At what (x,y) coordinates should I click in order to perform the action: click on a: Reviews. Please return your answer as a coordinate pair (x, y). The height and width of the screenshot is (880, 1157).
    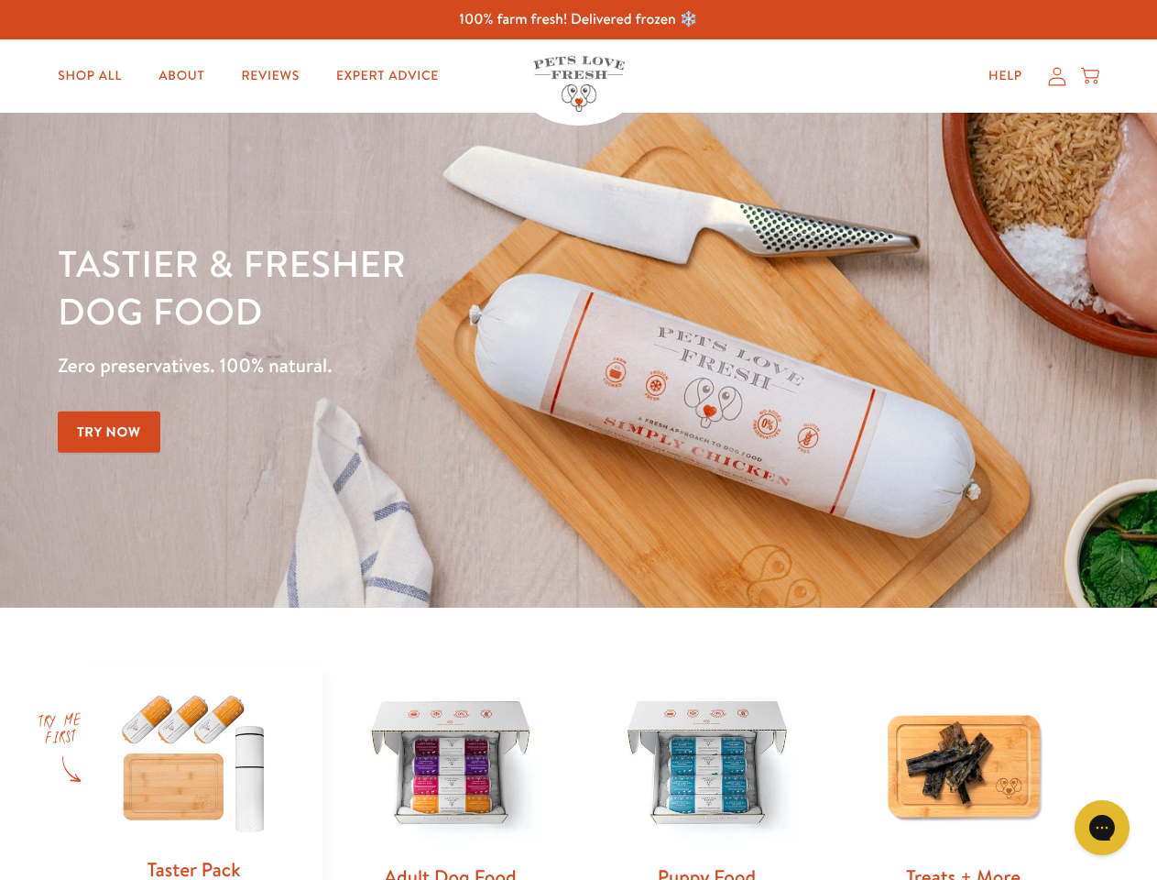
    Looking at the image, I should click on (269, 76).